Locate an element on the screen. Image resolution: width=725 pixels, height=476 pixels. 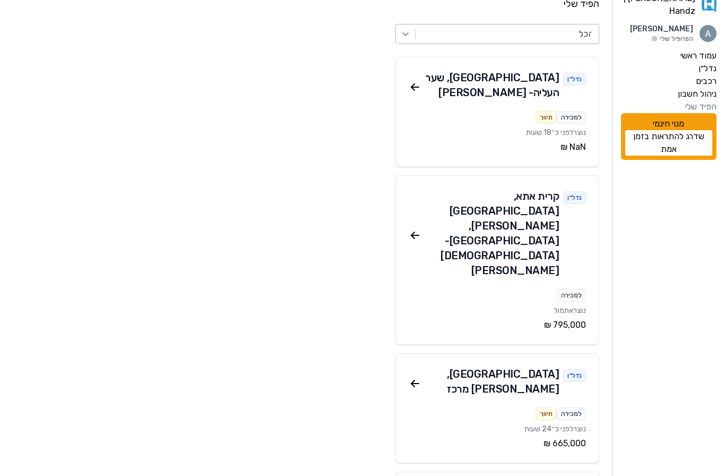
label: עמוד ראשי is located at coordinates (699, 56).